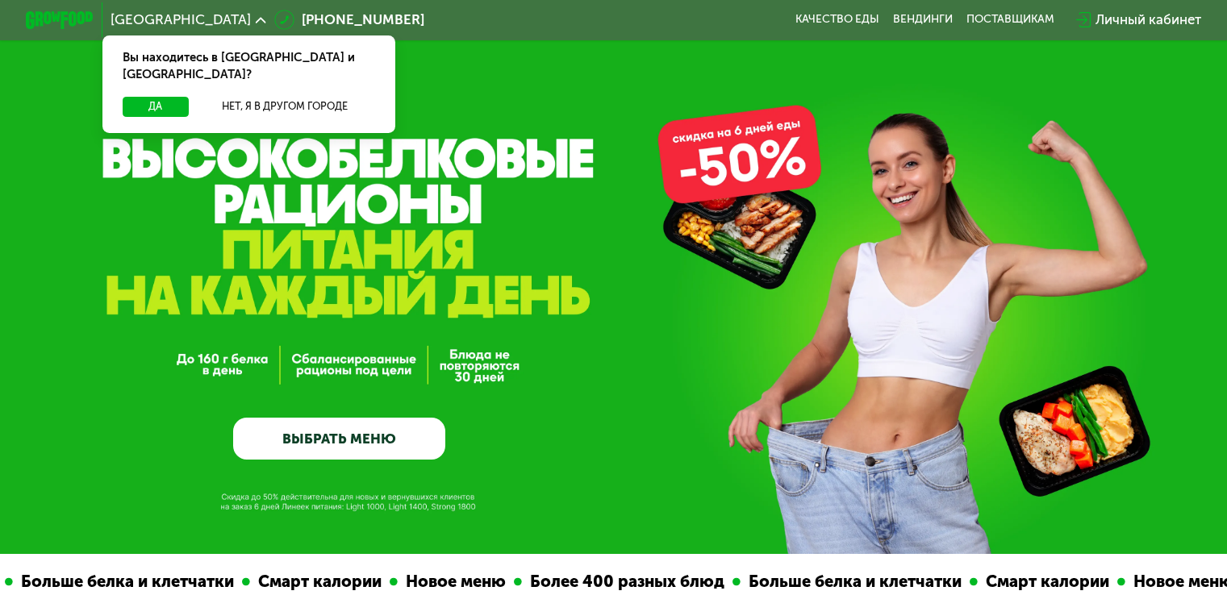 Image resolution: width=1227 pixels, height=595 pixels. I want to click on a: Качество еды, so click(837, 19).